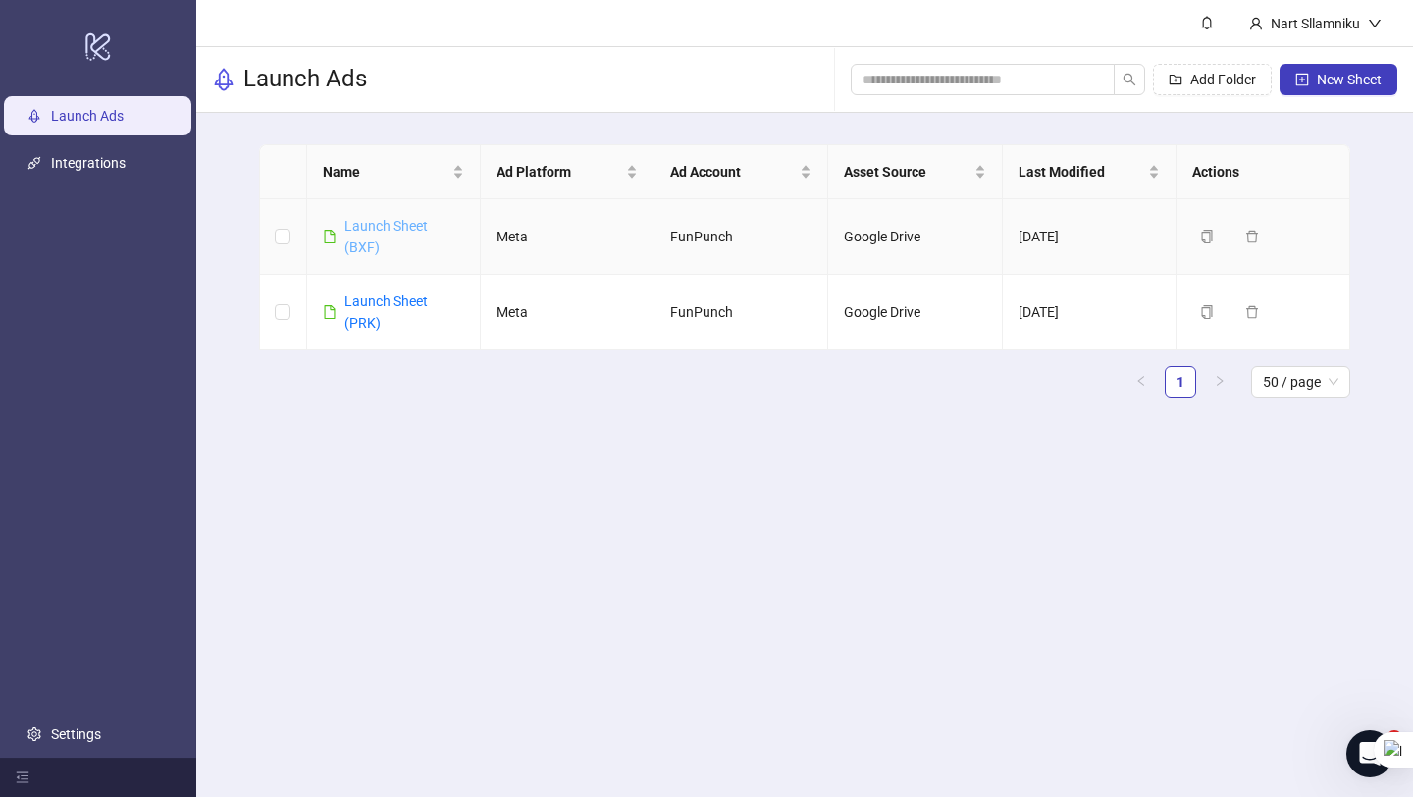 The image size is (1413, 797). I want to click on span: right, so click(1219, 381).